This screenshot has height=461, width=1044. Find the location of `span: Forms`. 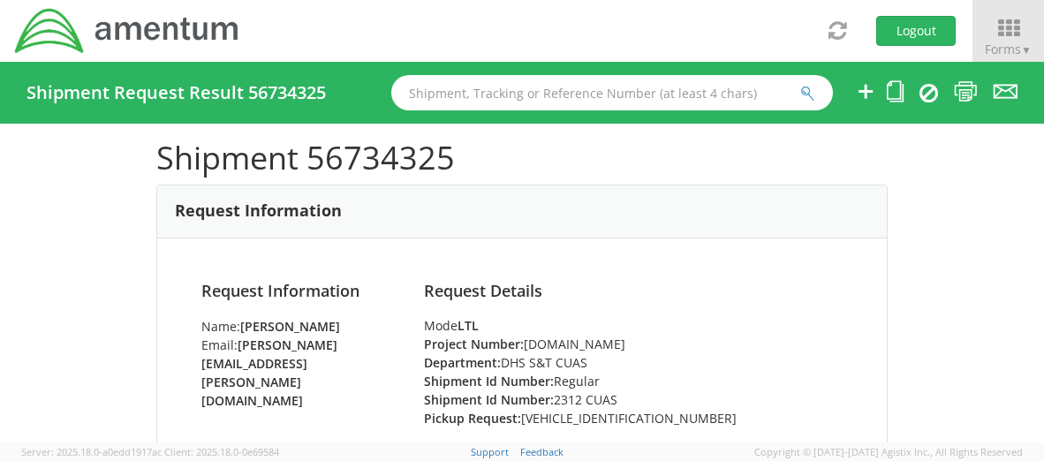

span: Forms is located at coordinates (1008, 49).